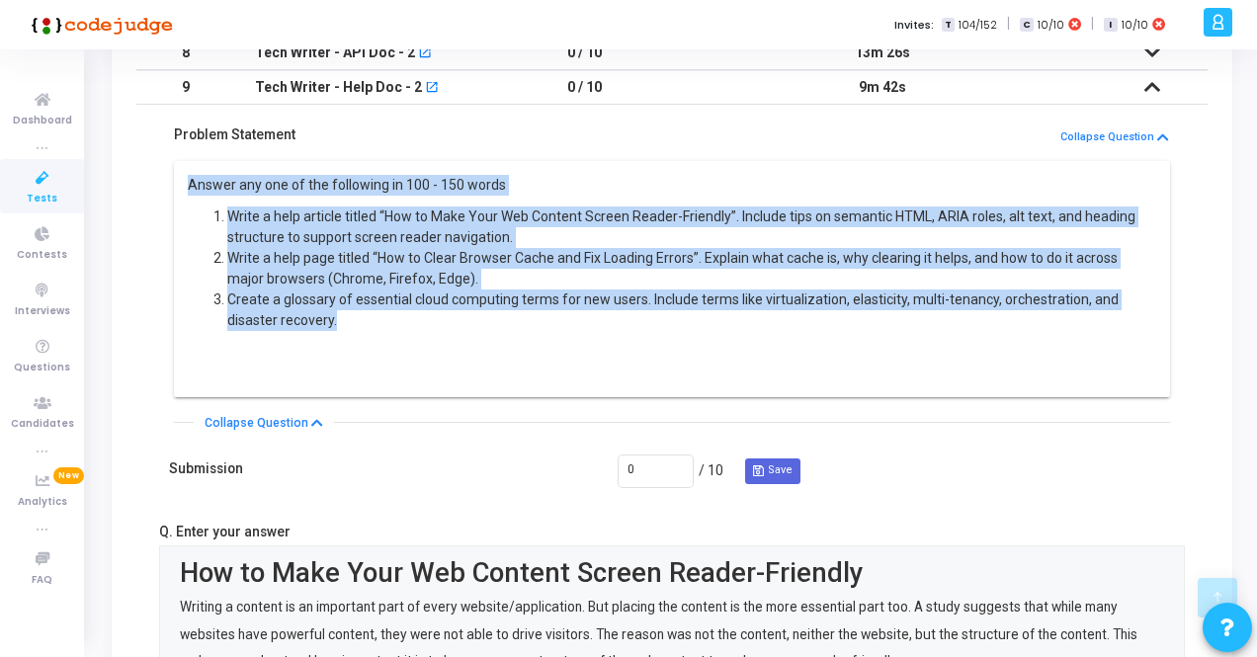 The image size is (1257, 657). I want to click on span: Questions, so click(41, 368).